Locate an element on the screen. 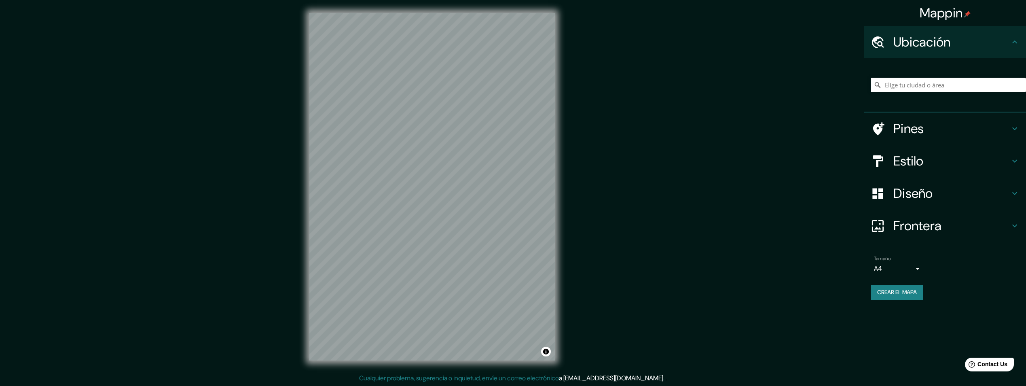  div: Diseño is located at coordinates (945, 193).